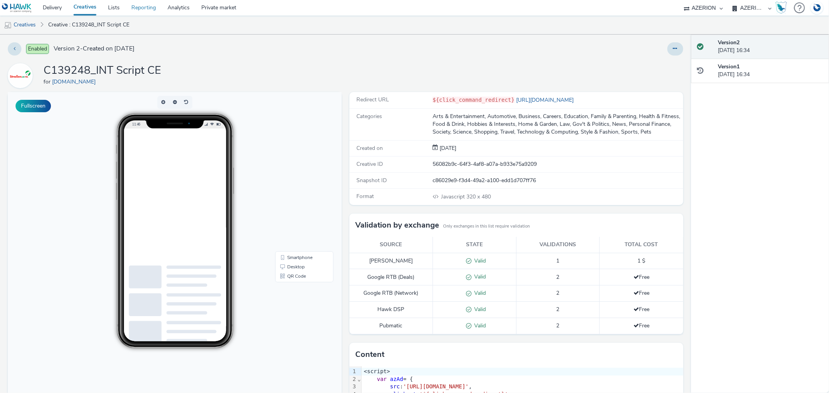  Describe the element at coordinates (395, 387) in the screenshot. I see `span: src` at that location.